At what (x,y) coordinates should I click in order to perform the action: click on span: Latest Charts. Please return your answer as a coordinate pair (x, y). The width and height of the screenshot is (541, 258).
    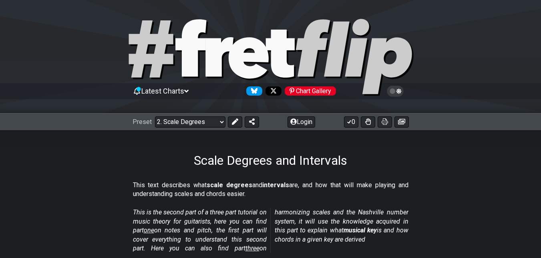
    Looking at the image, I should click on (163, 91).